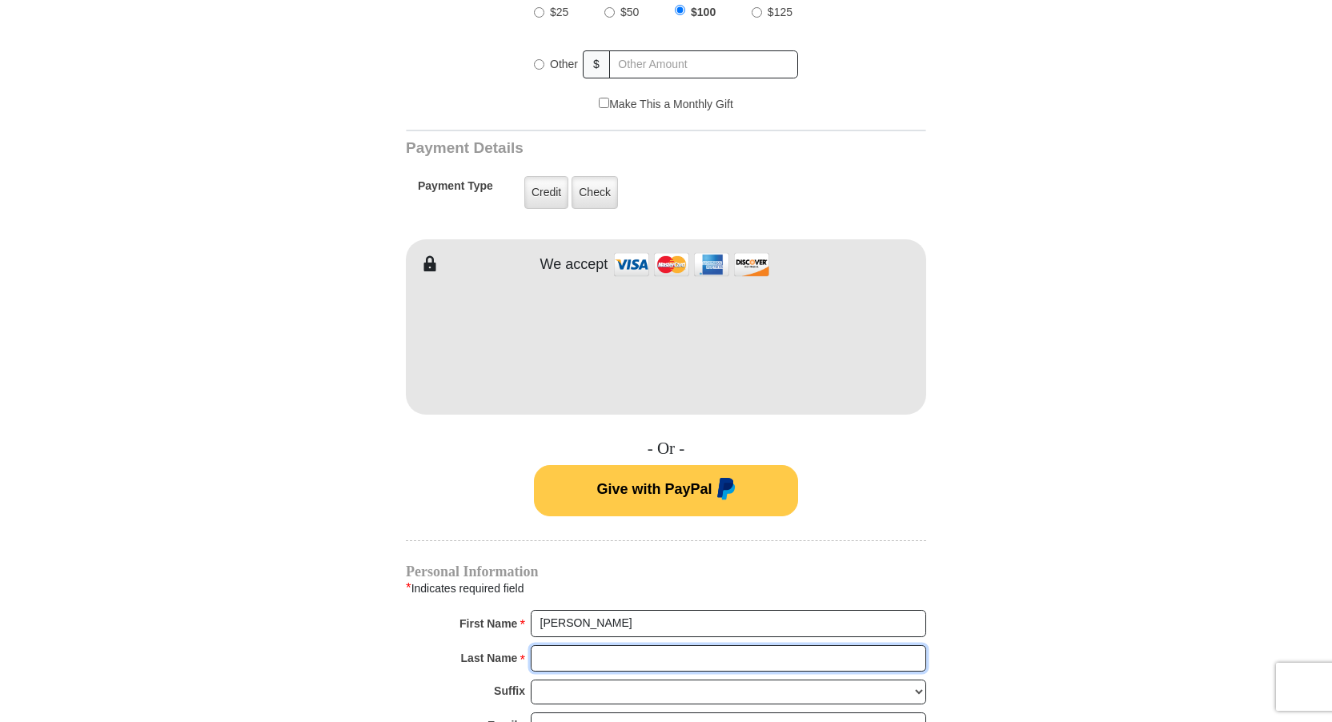 The height and width of the screenshot is (722, 1332). I want to click on img: credit cards accepted, so click(692, 264).